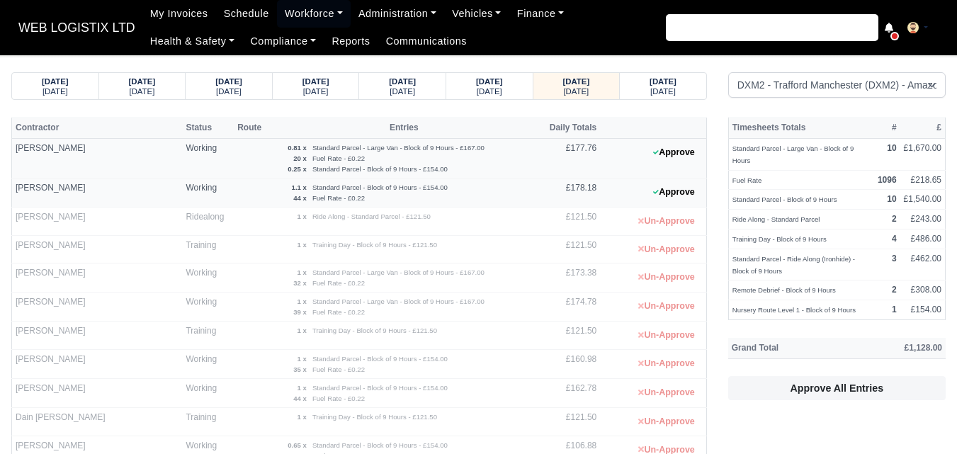 This screenshot has height=454, width=957. What do you see at coordinates (251, 127) in the screenshot?
I see `th: Route` at bounding box center [251, 127].